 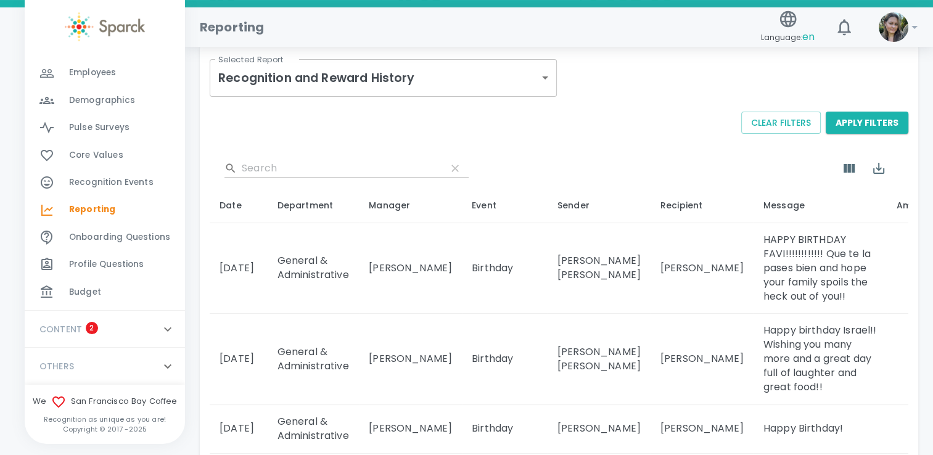 What do you see at coordinates (102, 101) in the screenshot?
I see `span: Demographics` at bounding box center [102, 101].